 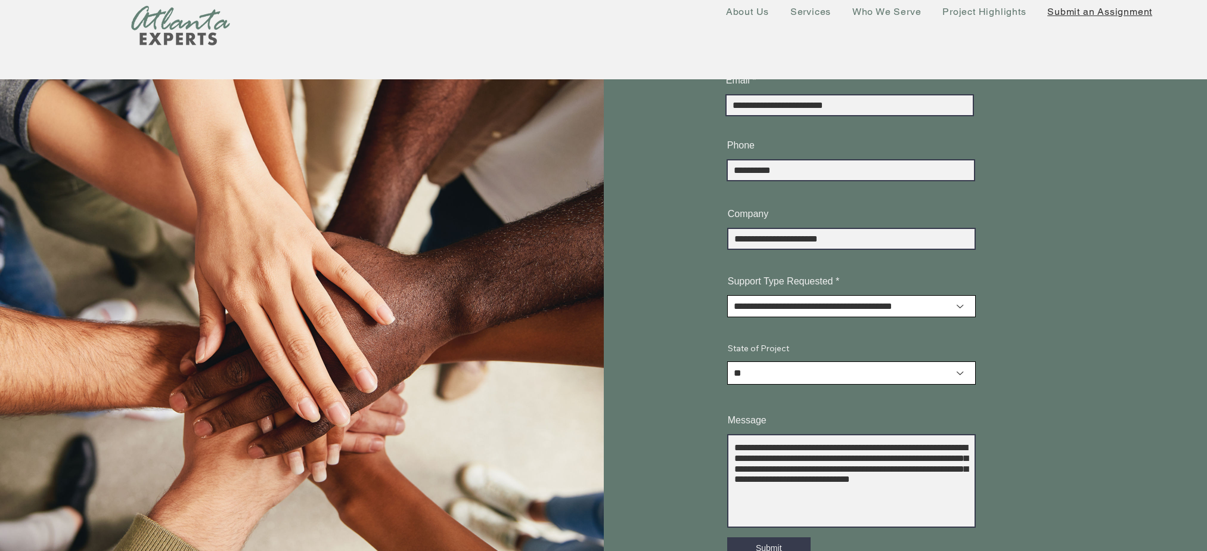 What do you see at coordinates (1100, 11) in the screenshot?
I see `span: Submit an Assignment` at bounding box center [1100, 11].